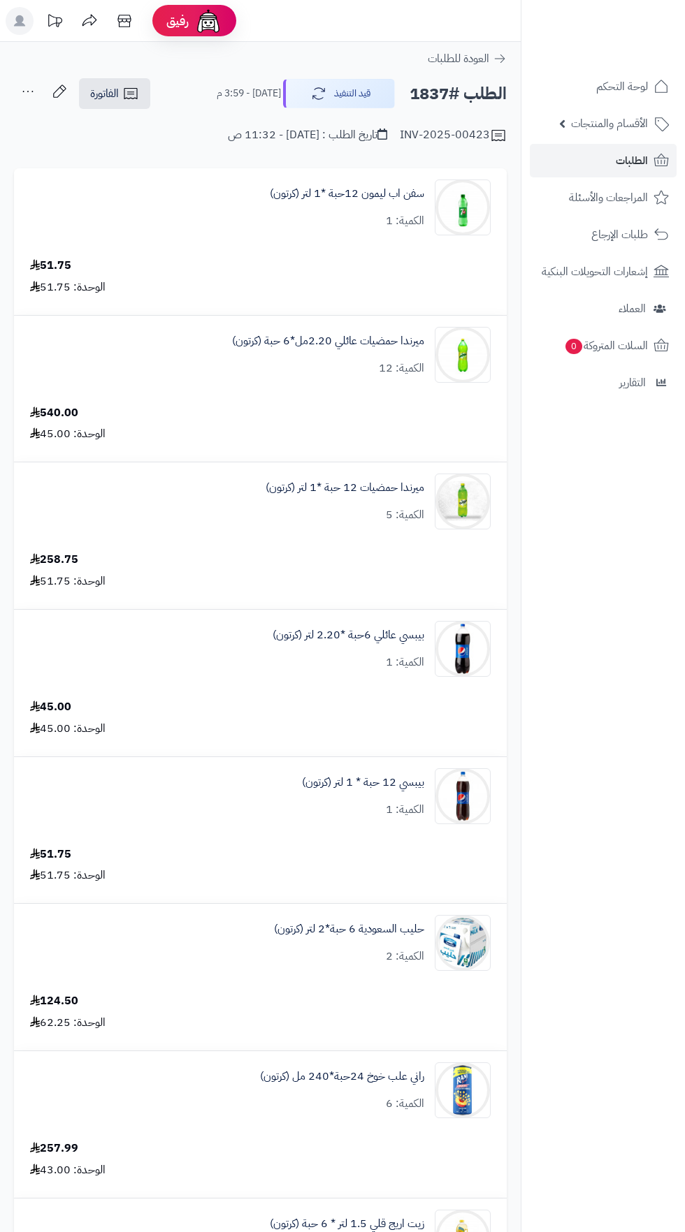 The height and width of the screenshot is (1232, 685). Describe the element at coordinates (404, 956) in the screenshot. I see `div: الكمية: 2` at that location.